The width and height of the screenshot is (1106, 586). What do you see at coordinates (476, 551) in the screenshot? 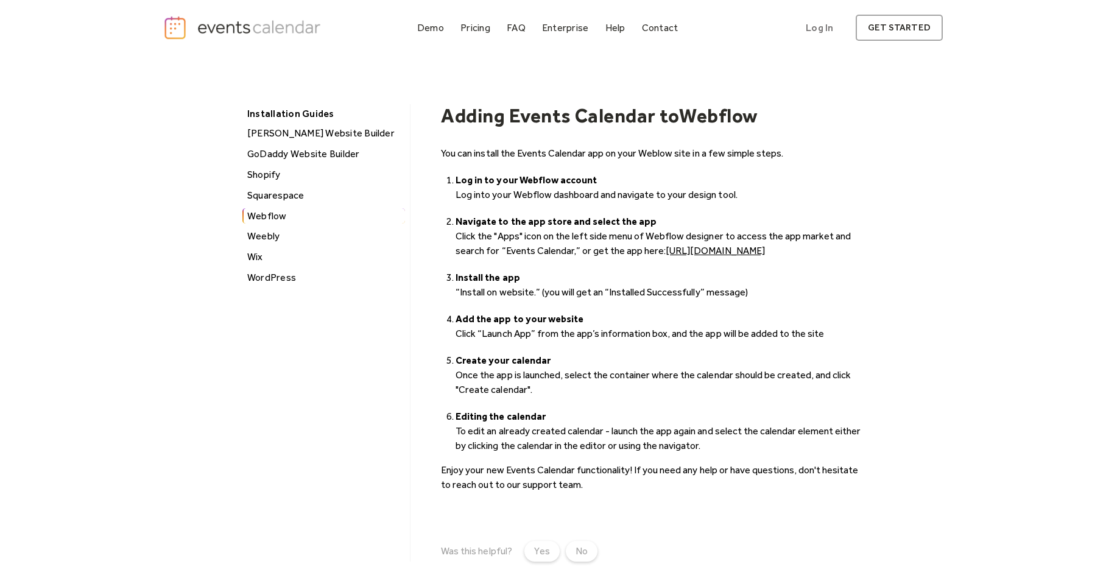
I see `div: Was this helpful?` at bounding box center [476, 551].